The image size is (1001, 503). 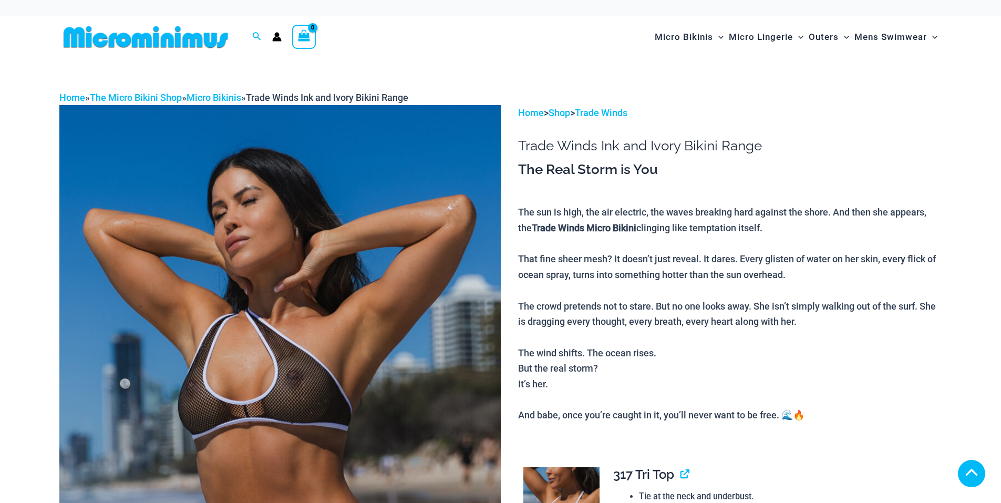 What do you see at coordinates (584, 228) in the screenshot?
I see `b: Trade Winds Micro Bikini` at bounding box center [584, 228].